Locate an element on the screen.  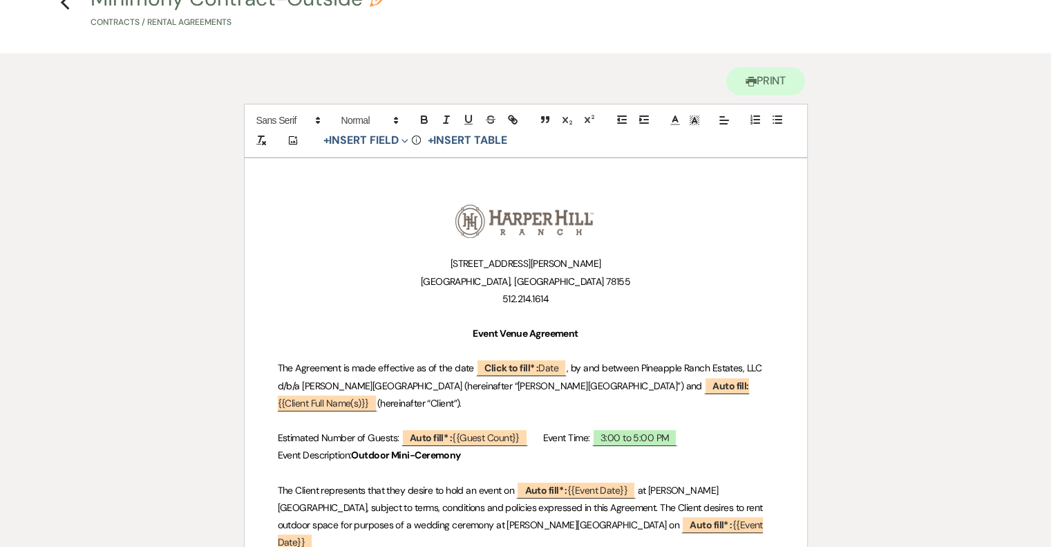
span: Event Description: is located at coordinates (314, 455).